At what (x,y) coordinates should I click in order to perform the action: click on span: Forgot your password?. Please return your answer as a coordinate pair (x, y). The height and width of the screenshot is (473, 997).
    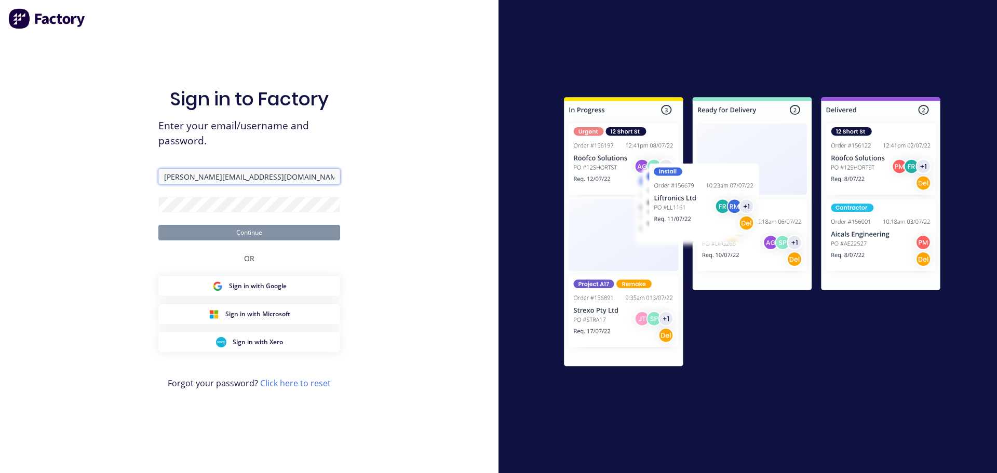
    Looking at the image, I should click on (249, 383).